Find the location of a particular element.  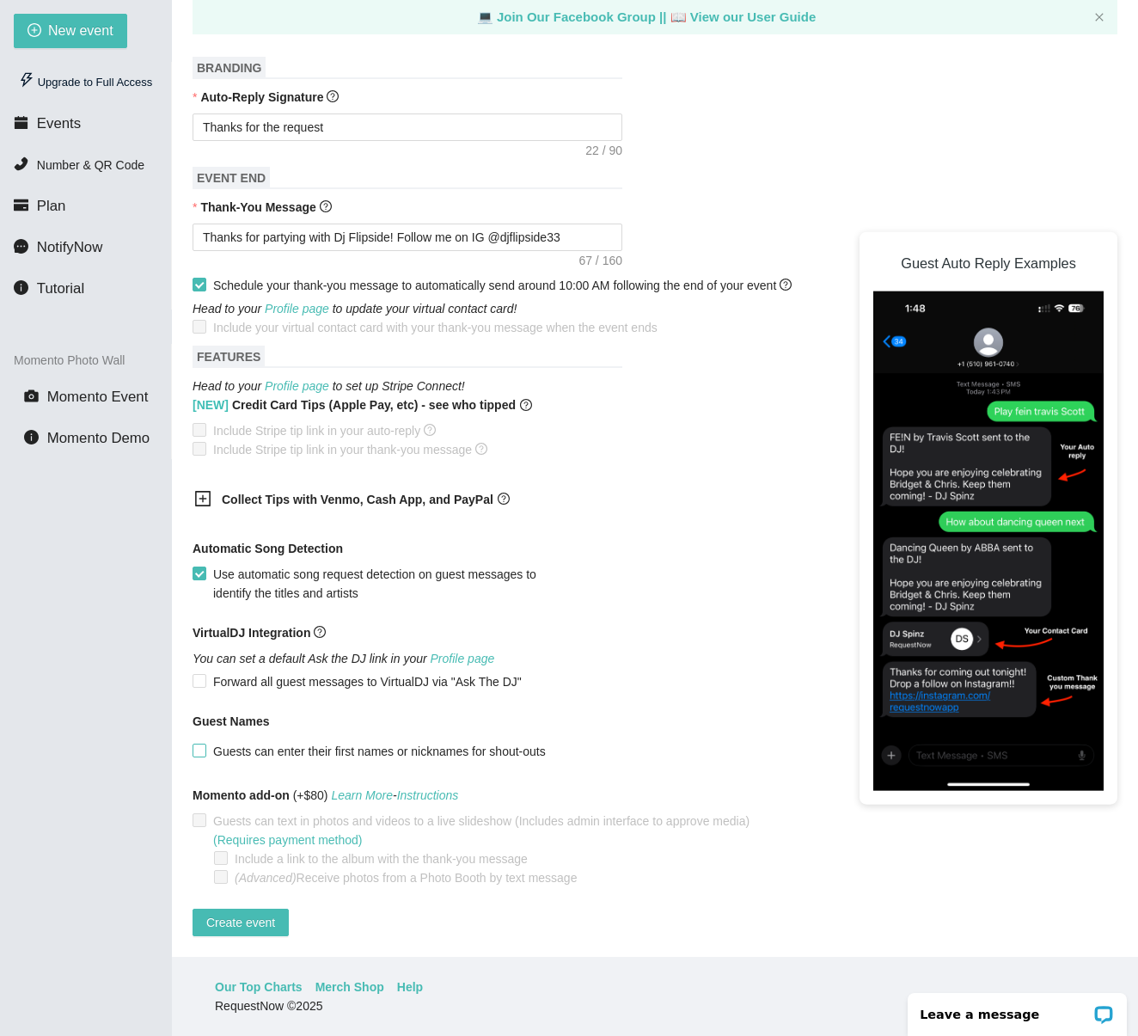

span: Momento Event is located at coordinates (98, 396).